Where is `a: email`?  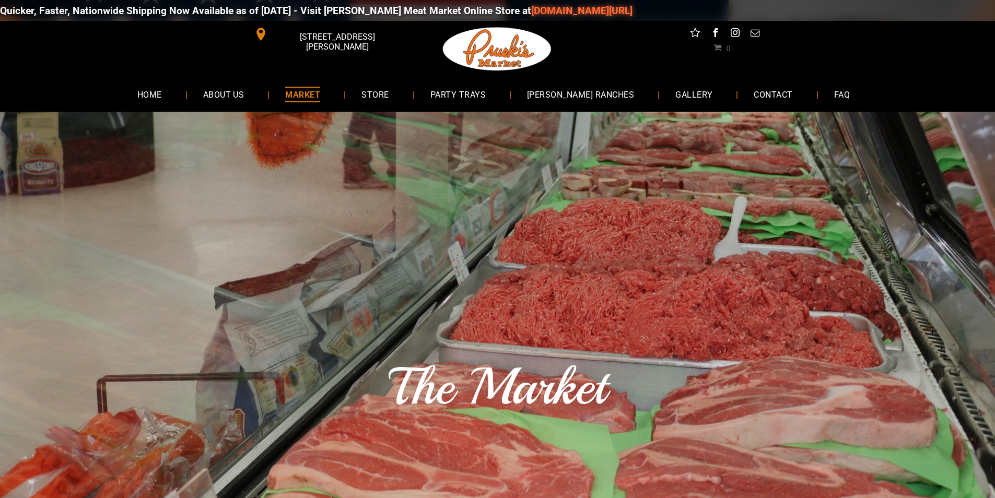 a: email is located at coordinates (754, 34).